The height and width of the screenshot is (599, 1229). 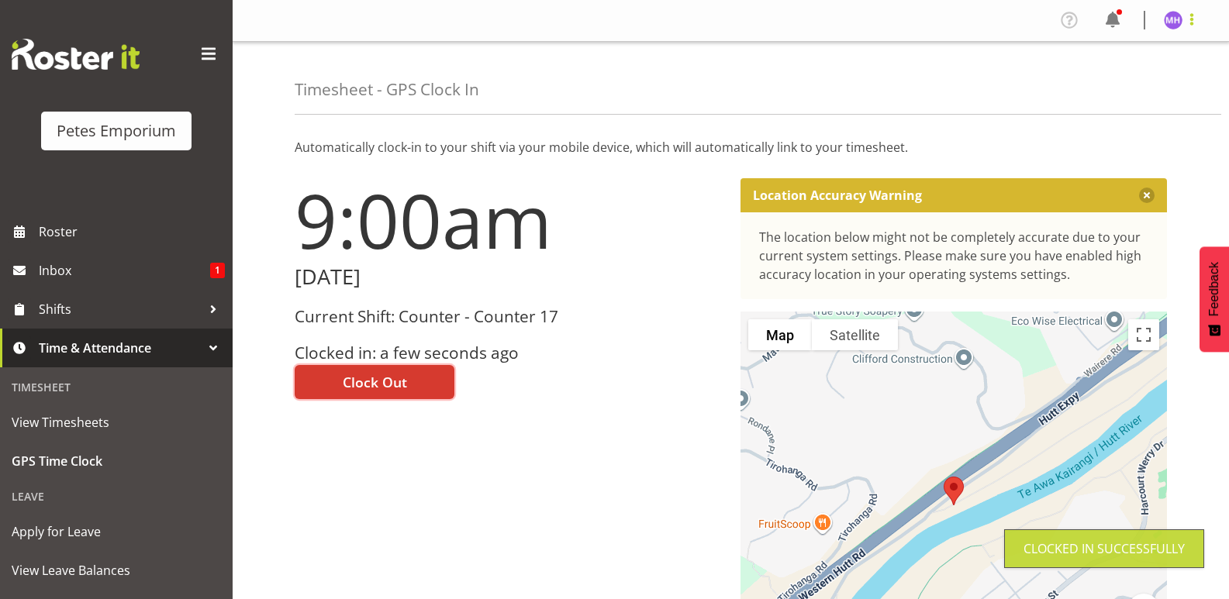 What do you see at coordinates (375, 382) in the screenshot?
I see `span: Clock Out` at bounding box center [375, 382].